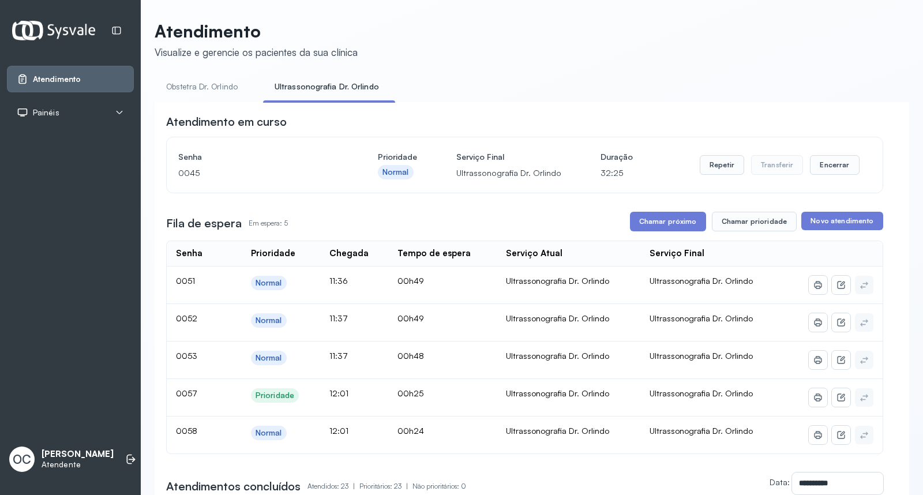 Image resolution: width=923 pixels, height=495 pixels. What do you see at coordinates (258, 173) in the screenshot?
I see `p: 0045` at bounding box center [258, 173].